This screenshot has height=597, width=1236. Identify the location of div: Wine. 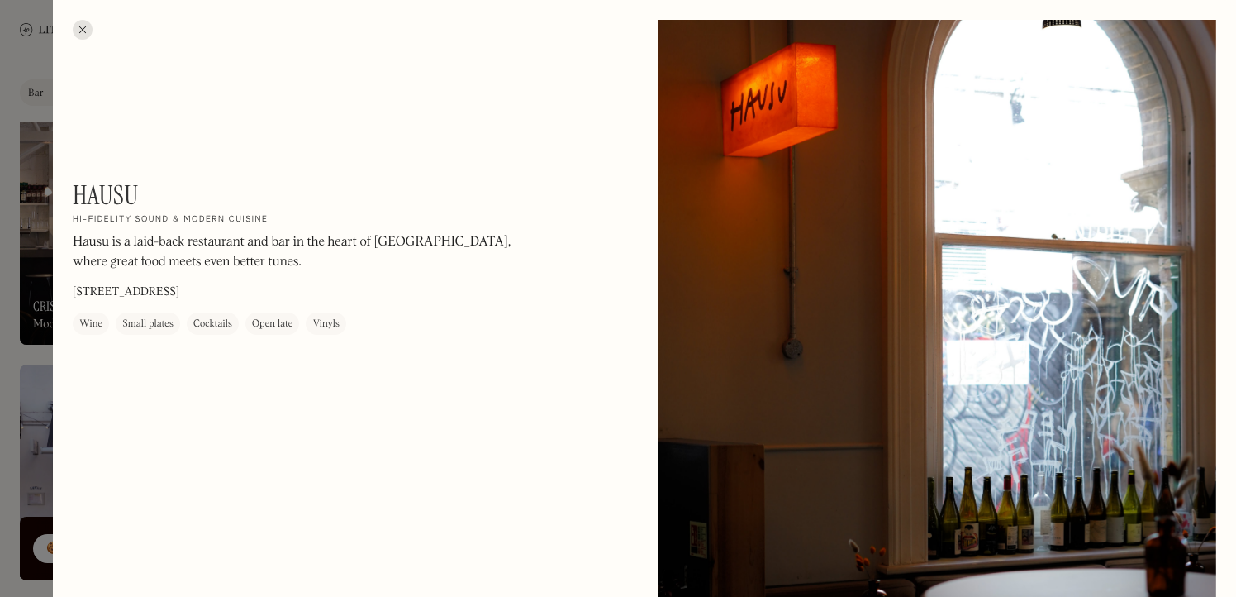
(91, 324).